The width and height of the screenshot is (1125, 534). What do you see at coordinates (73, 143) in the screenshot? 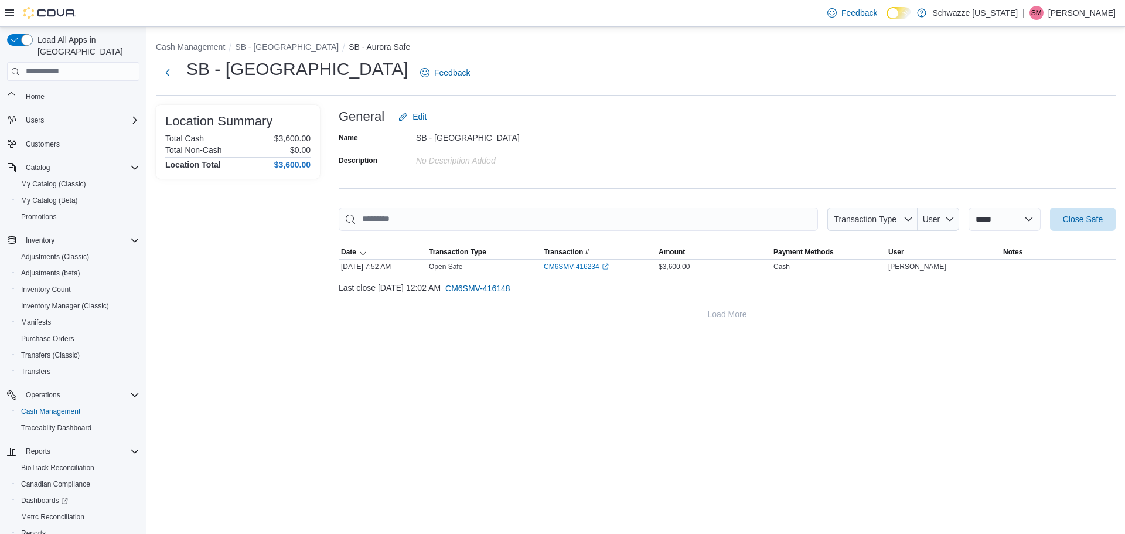
I see `button: Customers` at bounding box center [73, 143].